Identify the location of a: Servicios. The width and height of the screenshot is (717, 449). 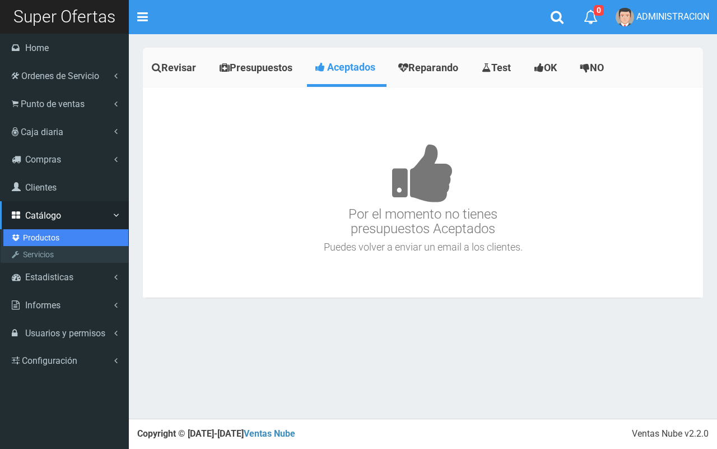
(66, 254).